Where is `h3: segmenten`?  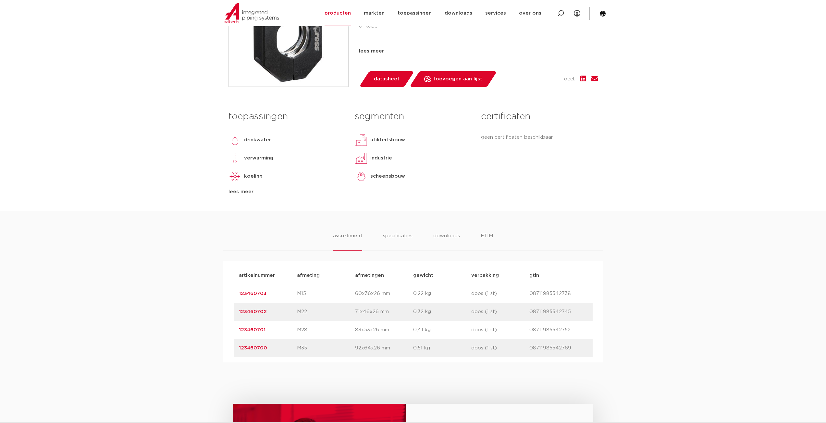 h3: segmenten is located at coordinates (413, 117).